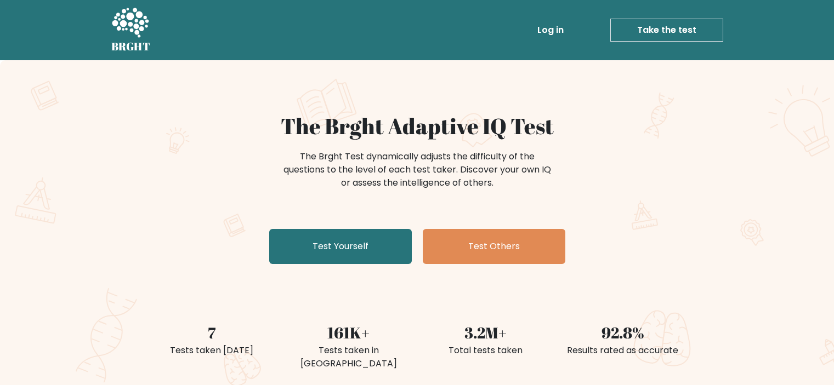  Describe the element at coordinates (623, 333) in the screenshot. I see `div: 92.8%` at that location.